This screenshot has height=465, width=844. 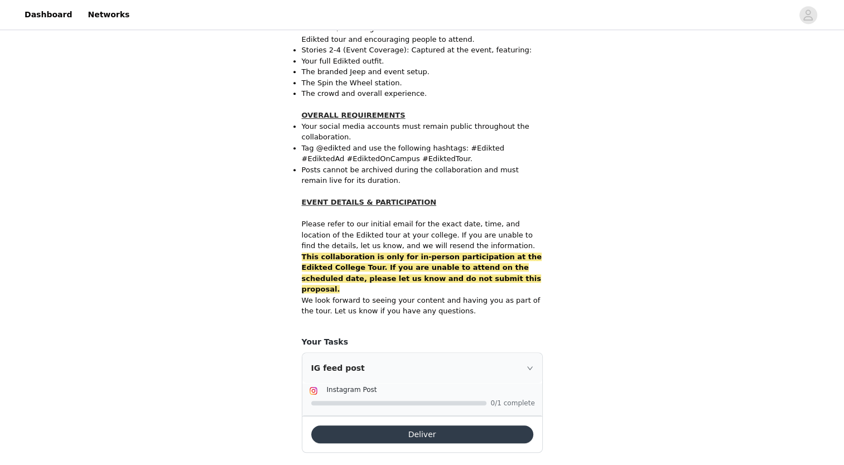 What do you see at coordinates (108, 15) in the screenshot?
I see `a: Networks` at bounding box center [108, 15].